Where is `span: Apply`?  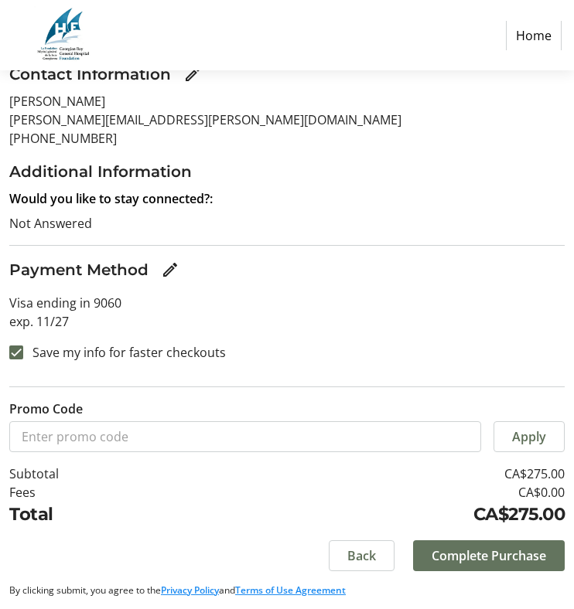 span: Apply is located at coordinates (529, 437).